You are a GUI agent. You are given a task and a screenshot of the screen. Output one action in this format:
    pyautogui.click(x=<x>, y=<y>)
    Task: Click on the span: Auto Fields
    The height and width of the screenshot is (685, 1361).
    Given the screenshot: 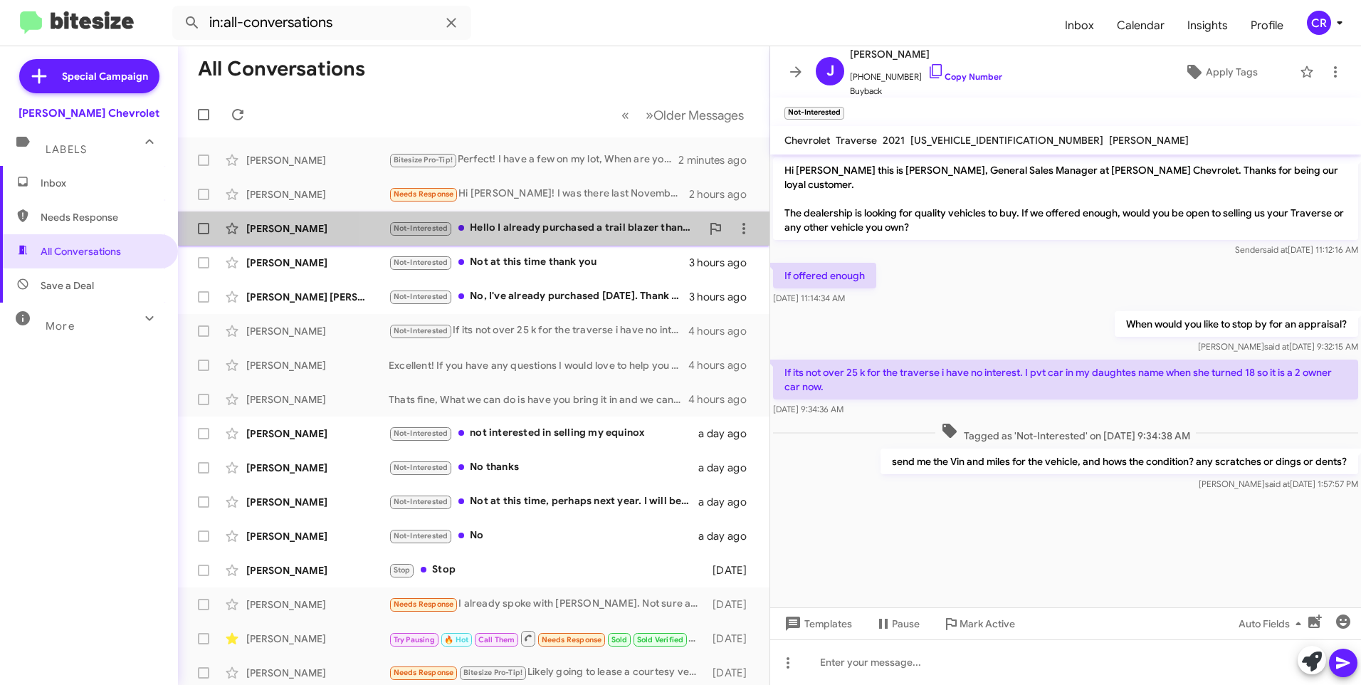 What is the action you would take?
    pyautogui.click(x=1273, y=624)
    